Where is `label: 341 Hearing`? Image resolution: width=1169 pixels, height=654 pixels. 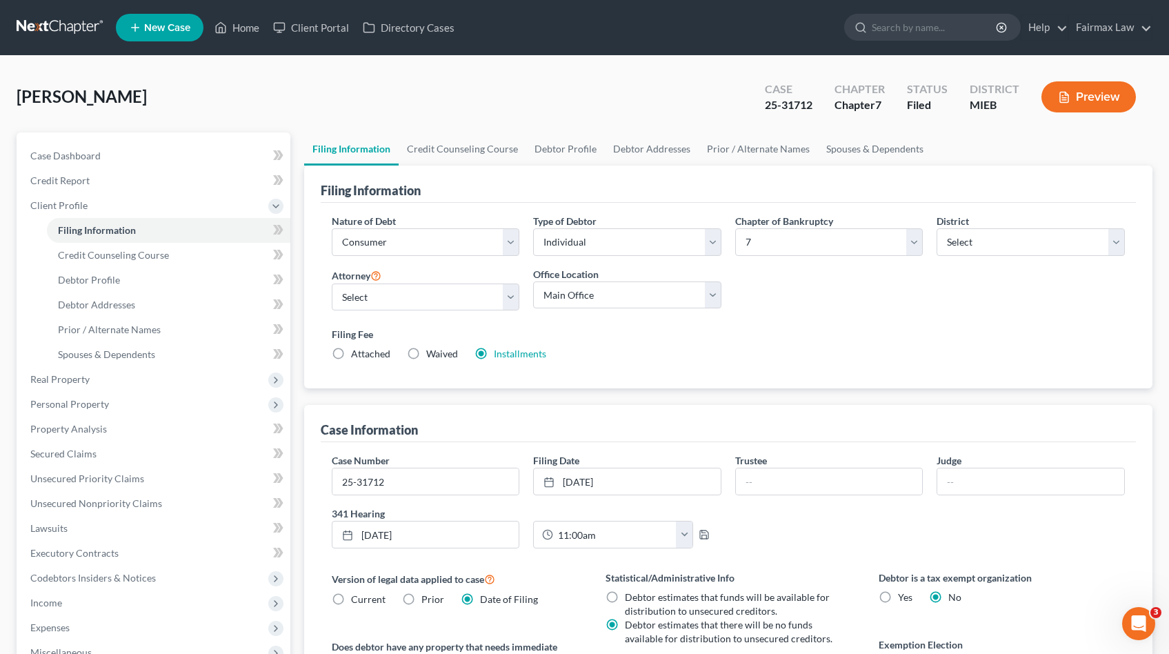 label: 341 Hearing is located at coordinates (526, 513).